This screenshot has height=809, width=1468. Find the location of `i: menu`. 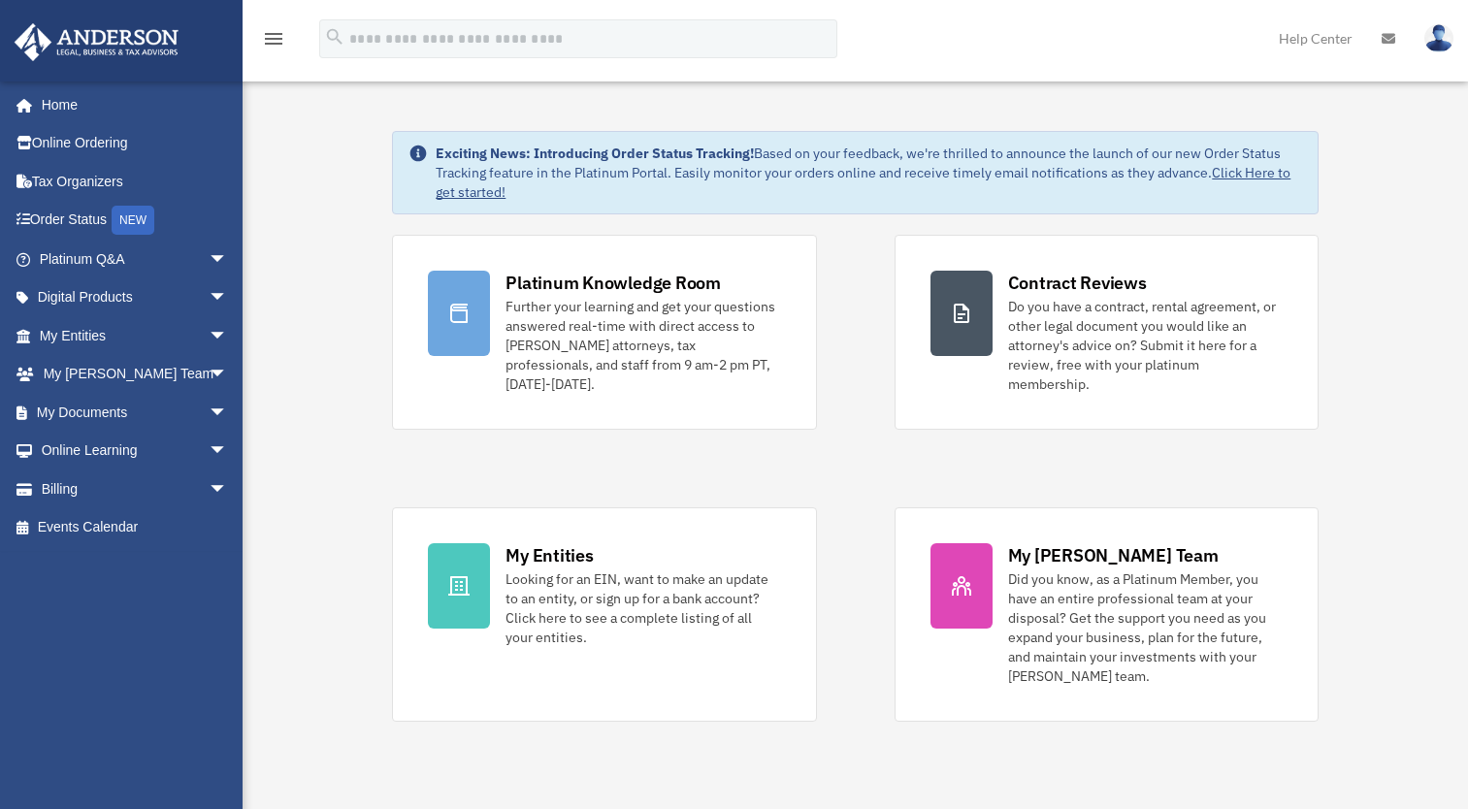

i: menu is located at coordinates (274, 39).